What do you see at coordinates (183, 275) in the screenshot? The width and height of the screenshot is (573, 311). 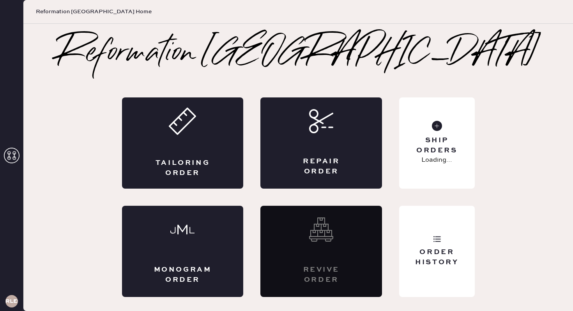 I see `div: Monogram Order` at bounding box center [183, 275].